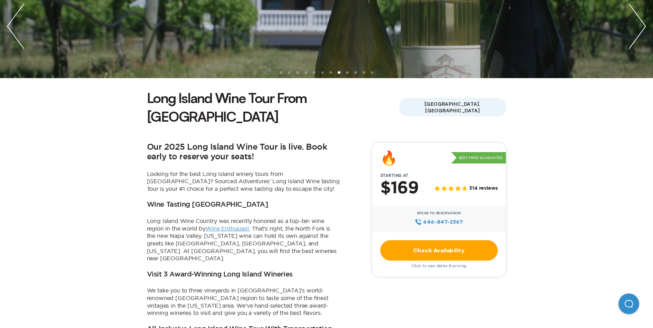 Image resolution: width=653 pixels, height=328 pixels. Describe the element at coordinates (339, 73) in the screenshot. I see `li: slide item 8` at that location.